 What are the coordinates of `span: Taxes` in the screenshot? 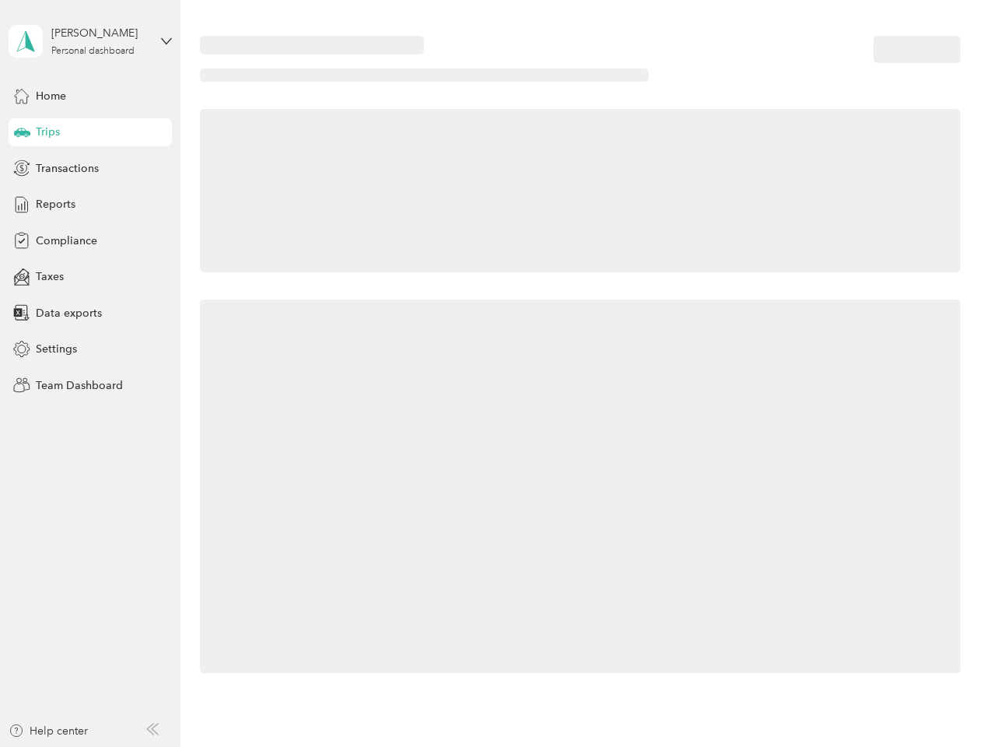 It's located at (50, 276).